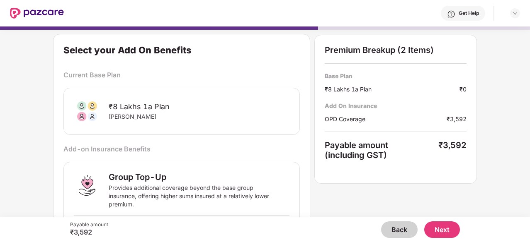  I want to click on div: Base Plan, so click(395, 76).